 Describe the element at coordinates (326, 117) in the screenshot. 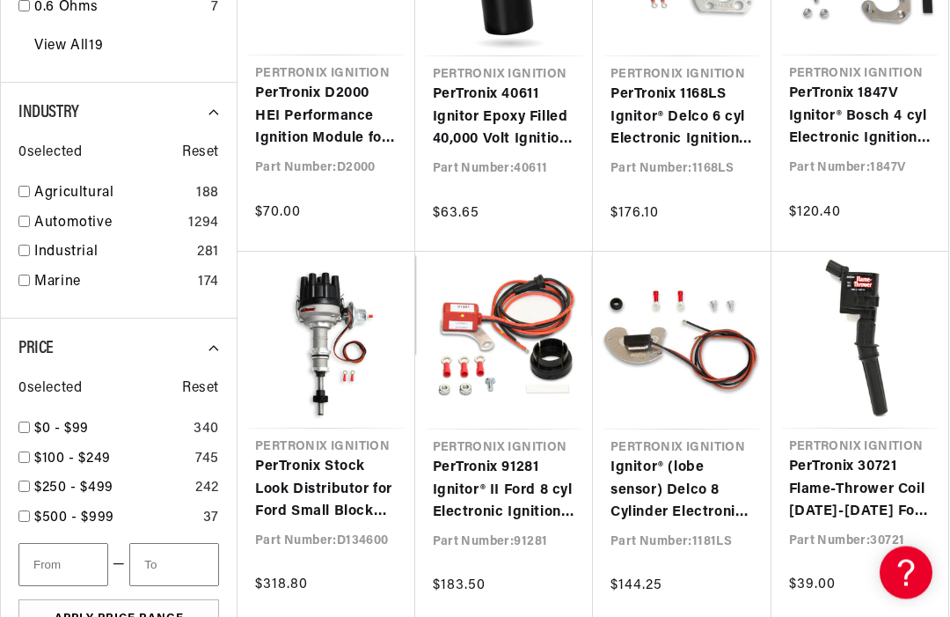

I see `a: PerTronix D2000 HEI Performance Ignition Module for GM 4-Pin` at that location.